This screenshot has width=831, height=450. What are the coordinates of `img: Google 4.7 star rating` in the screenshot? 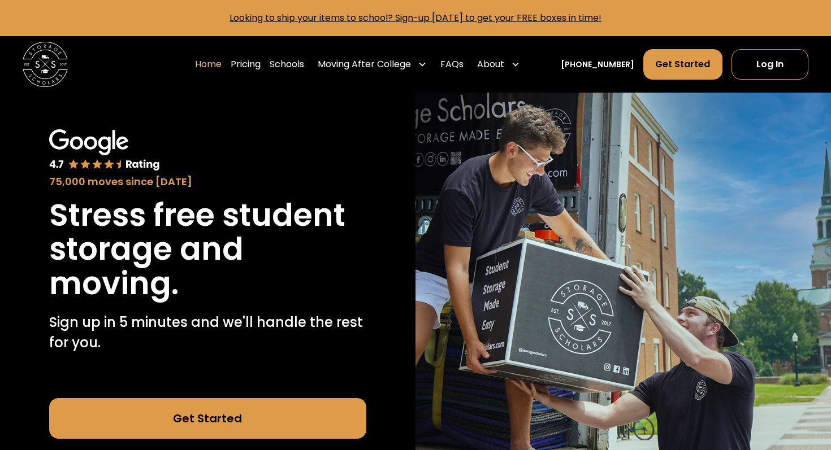 It's located at (105, 150).